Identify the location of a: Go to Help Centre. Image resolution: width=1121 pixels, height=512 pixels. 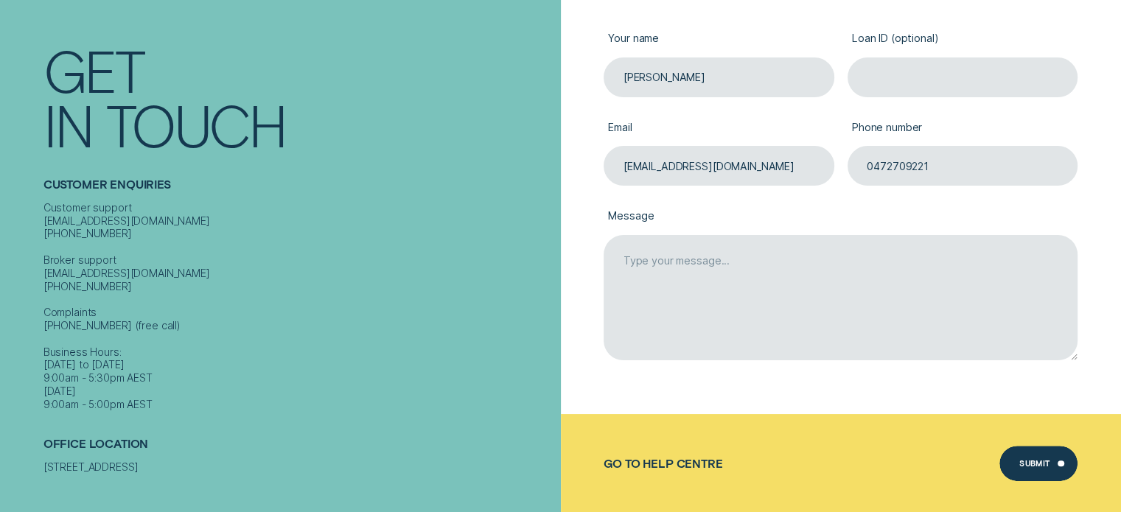
(663, 464).